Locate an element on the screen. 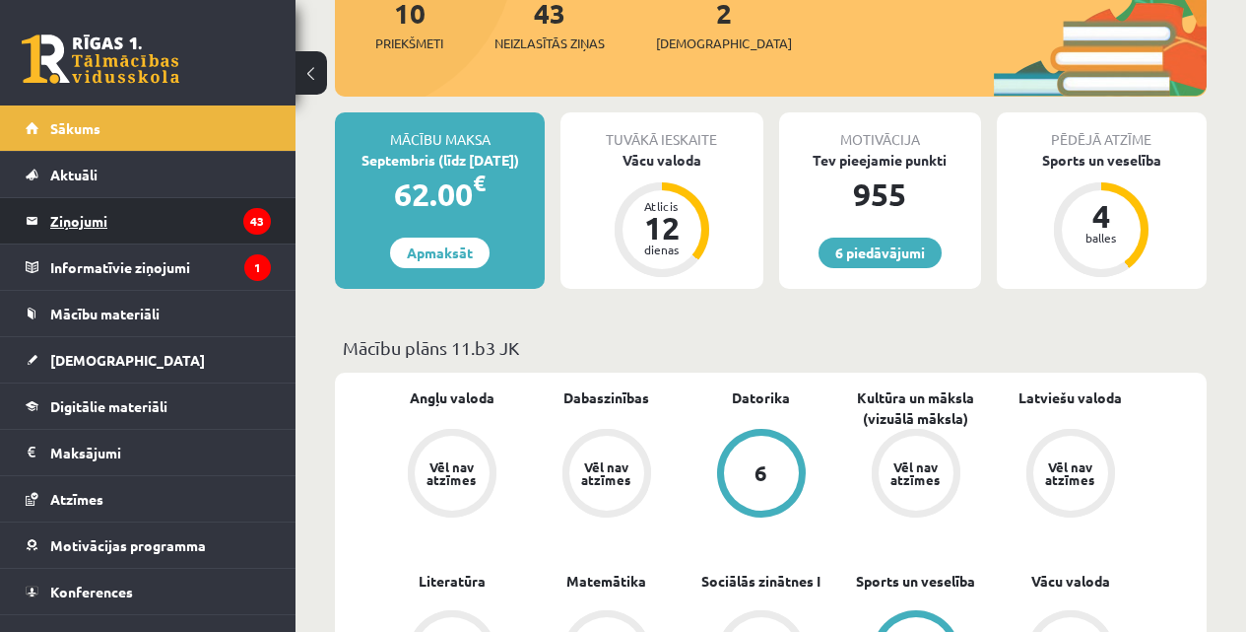 The width and height of the screenshot is (1246, 632). a: Digitālie materiāli is located at coordinates (148, 406).